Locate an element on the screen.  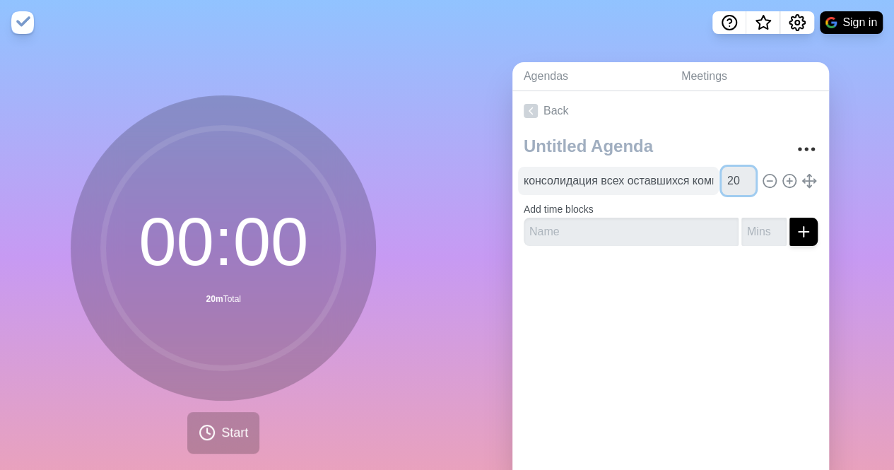
a: Meetings is located at coordinates (749, 76).